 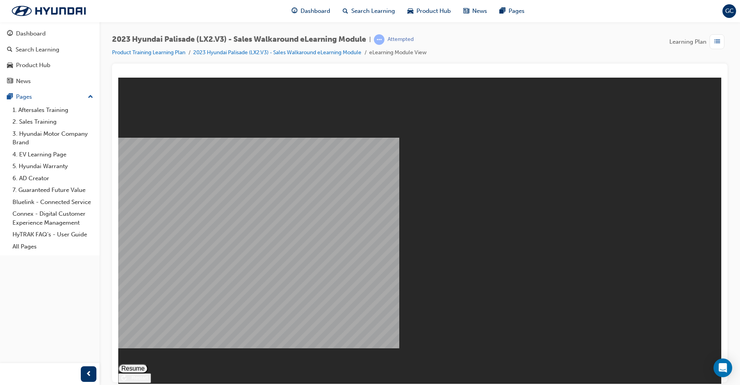 What do you see at coordinates (49, 11) in the screenshot?
I see `img: Trak` at bounding box center [49, 11].